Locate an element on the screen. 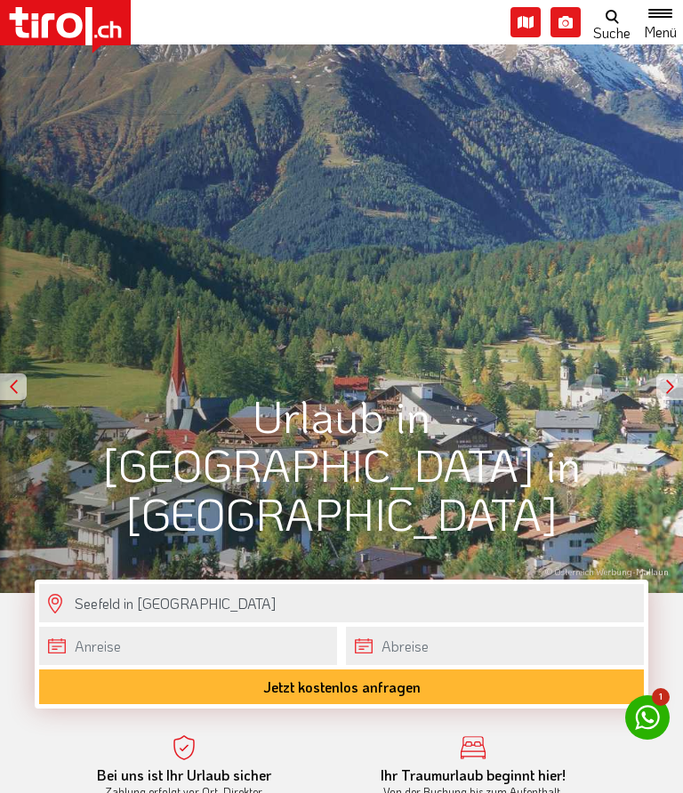 This screenshot has height=793, width=683. input: Abreise is located at coordinates (494, 645).